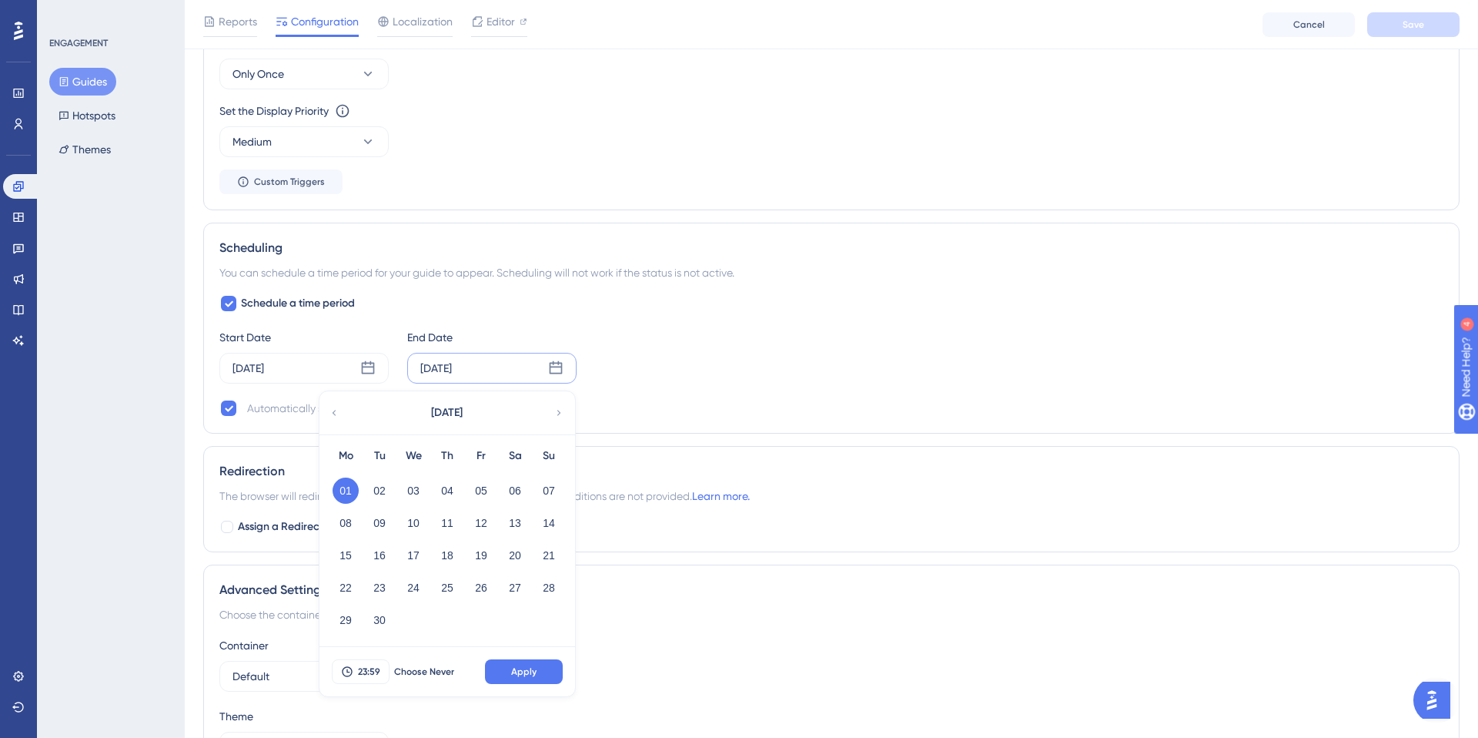  What do you see at coordinates (304, 676) in the screenshot?
I see `button: Default` at bounding box center [304, 676].